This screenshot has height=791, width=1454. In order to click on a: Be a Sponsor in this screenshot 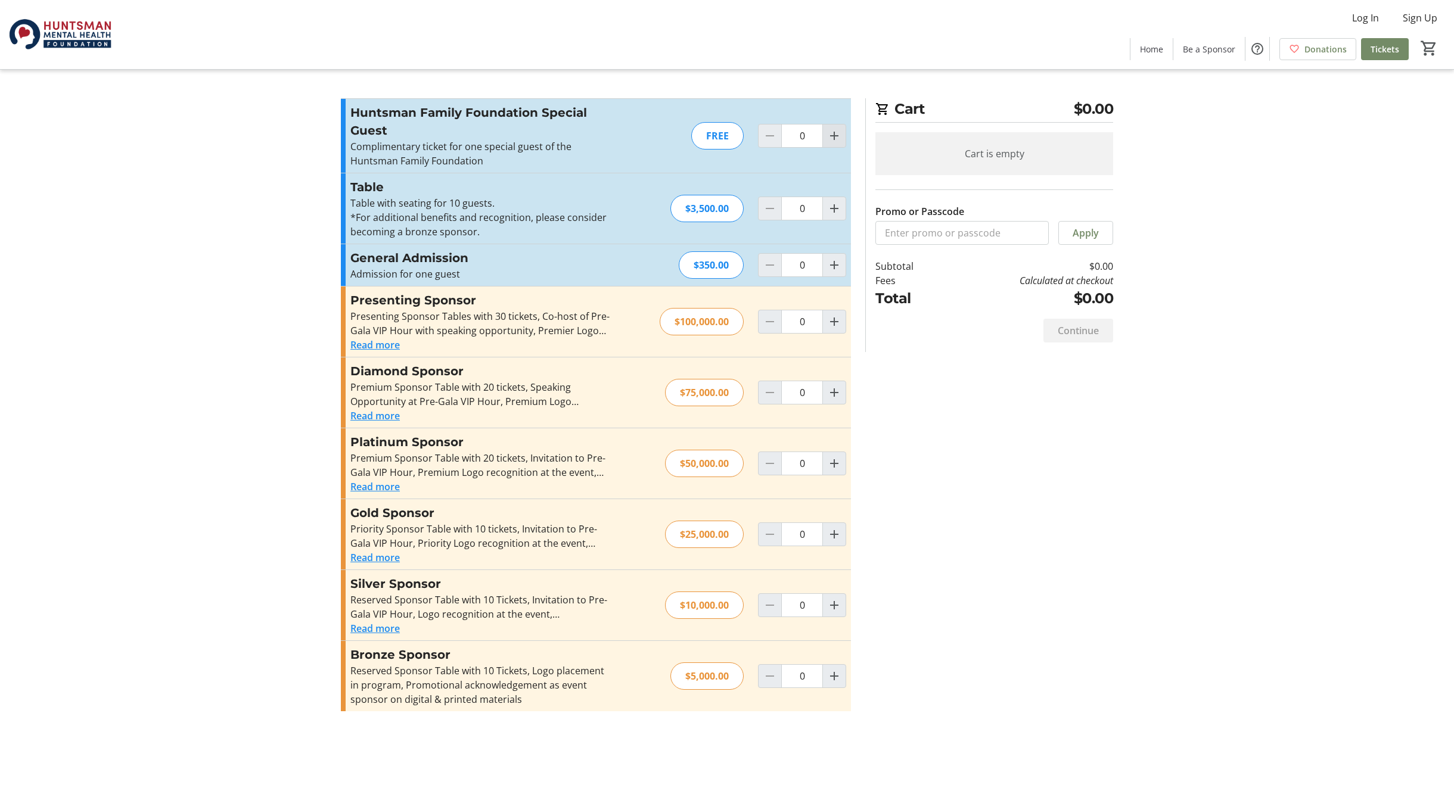, I will do `click(1209, 49)`.